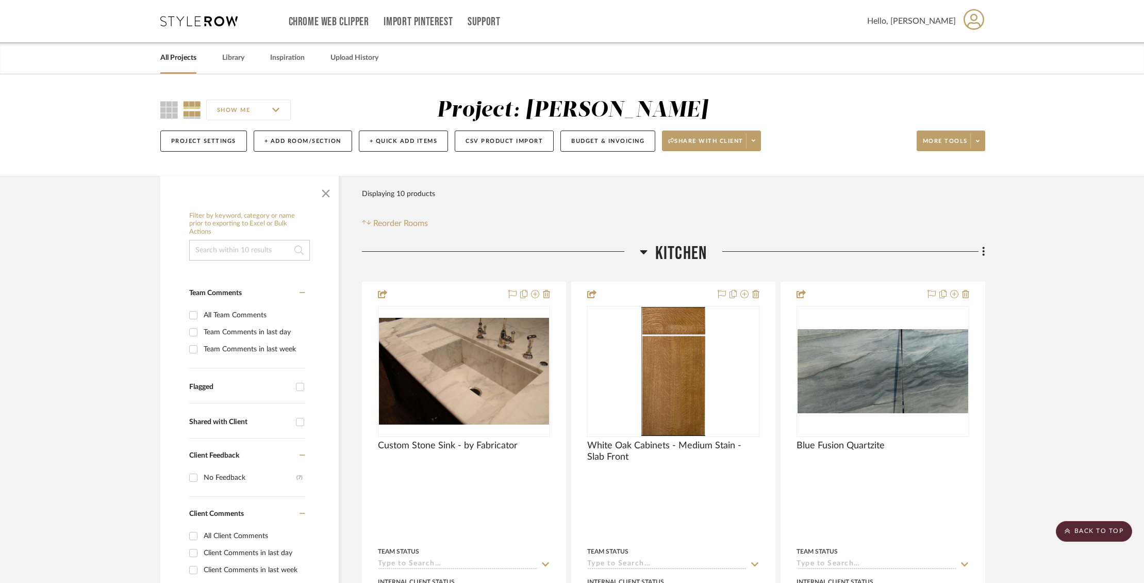 The image size is (1144, 583). What do you see at coordinates (354, 58) in the screenshot?
I see `a: Upload History` at bounding box center [354, 58].